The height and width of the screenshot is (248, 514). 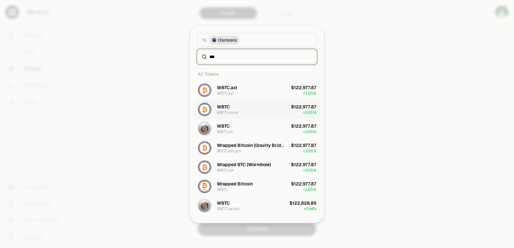 What do you see at coordinates (257, 148) in the screenshot?
I see `button: WBTC.eth.grv LogoWrapped Bitcoin (Gravity Bridge)WBTC.eth.grv$122,977.87+3.05%` at bounding box center [257, 148].